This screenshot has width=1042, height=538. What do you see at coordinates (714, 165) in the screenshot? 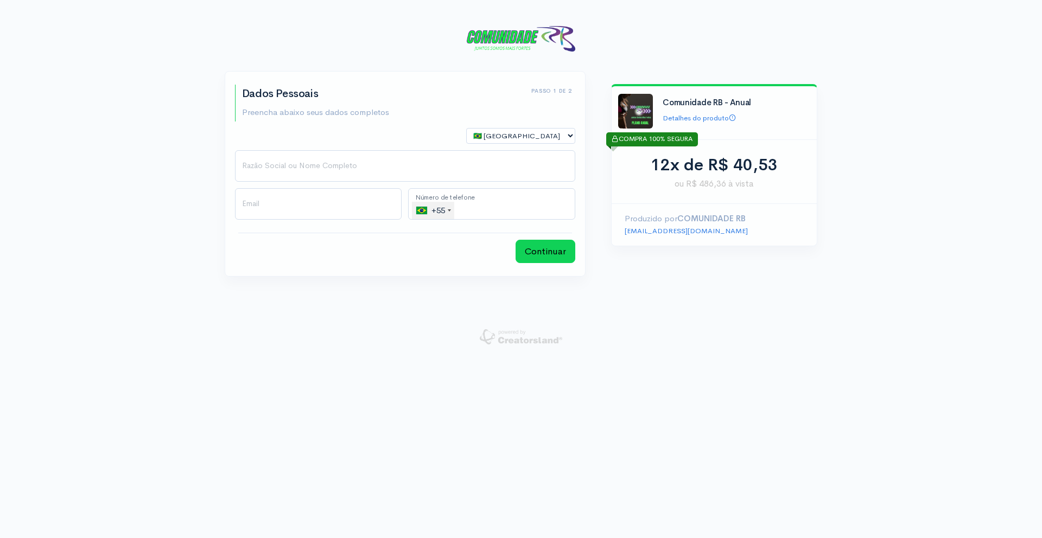
I see `div: 12x de R$ 40,53` at bounding box center [714, 165].